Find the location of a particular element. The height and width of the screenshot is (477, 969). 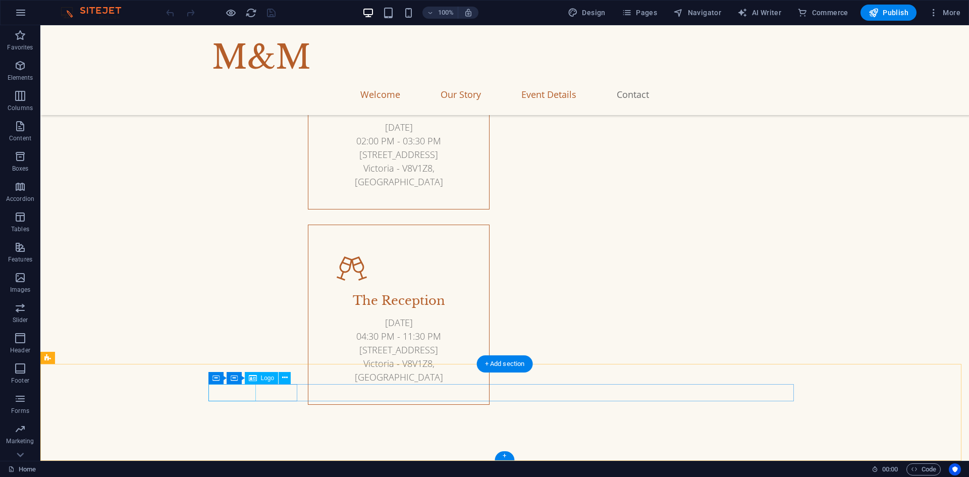

button: Code is located at coordinates (924, 469).